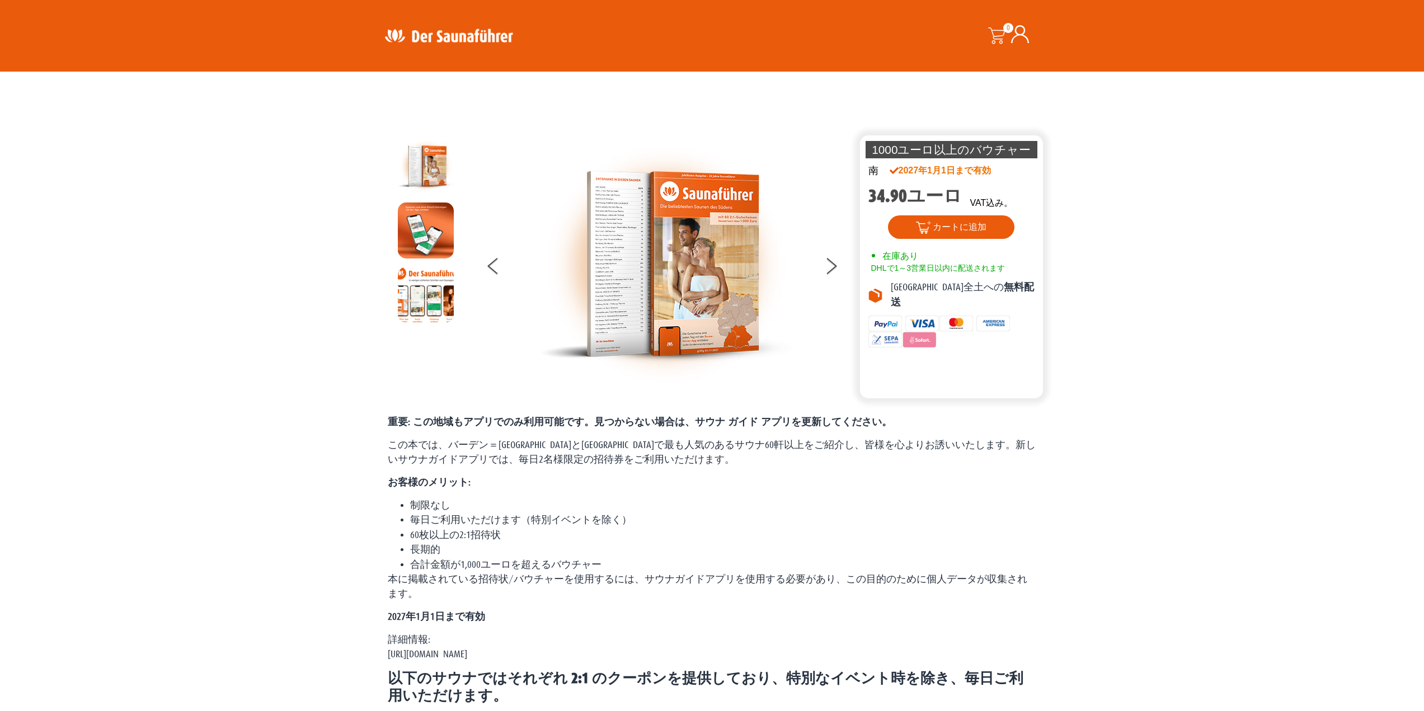 Image resolution: width=1424 pixels, height=711 pixels. Describe the element at coordinates (430, 505) in the screenshot. I see `font: 制限なし` at that location.